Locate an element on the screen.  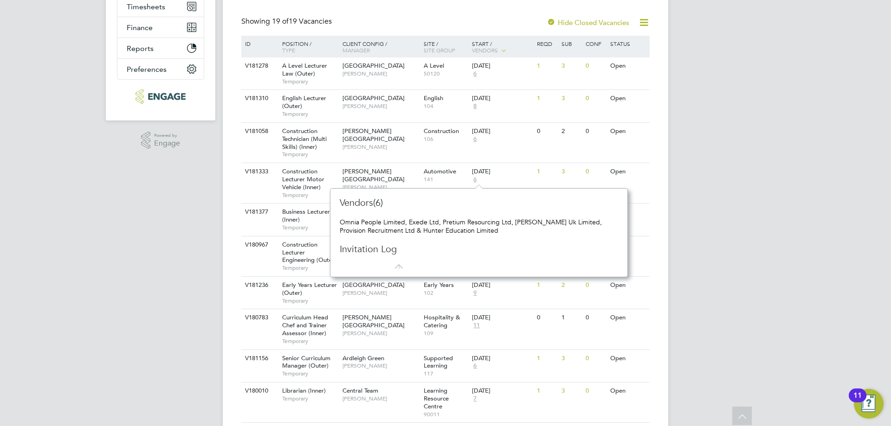
div: Sub is located at coordinates (571, 44).